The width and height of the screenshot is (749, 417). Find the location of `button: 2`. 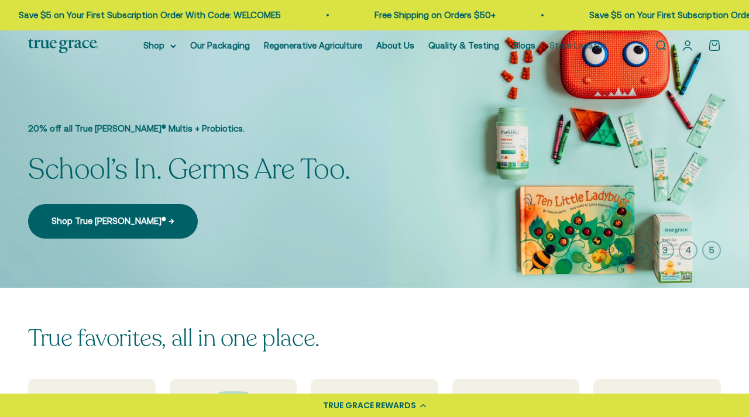

button: 2 is located at coordinates (642, 251).